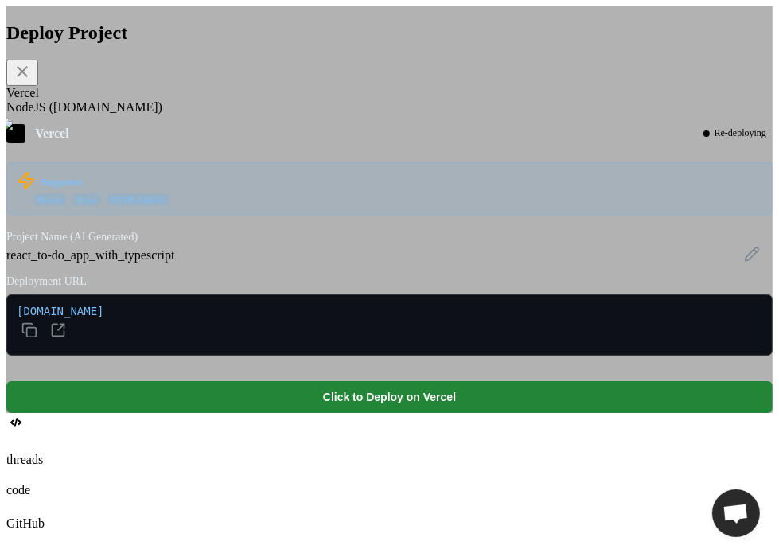 The height and width of the screenshot is (553, 779). Describe the element at coordinates (389, 33) in the screenshot. I see `h2: Deploy Project` at that location.